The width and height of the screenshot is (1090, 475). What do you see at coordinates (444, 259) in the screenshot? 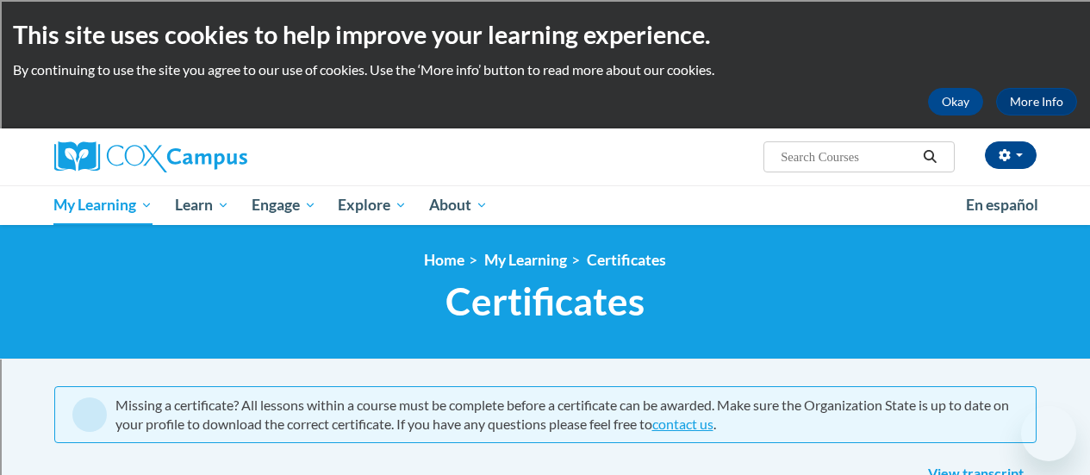
I see `a: Home` at bounding box center [444, 259].